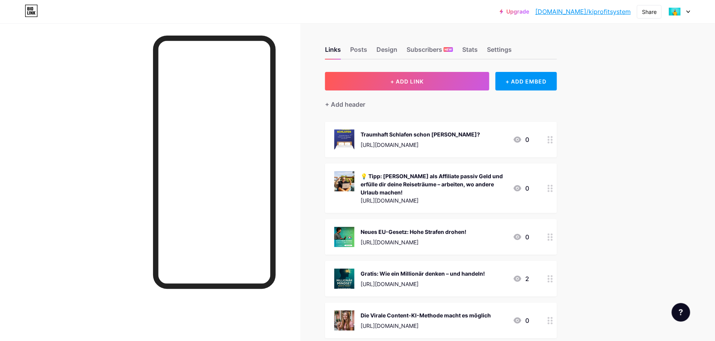 The width and height of the screenshot is (715, 341). I want to click on div: Design, so click(387, 52).